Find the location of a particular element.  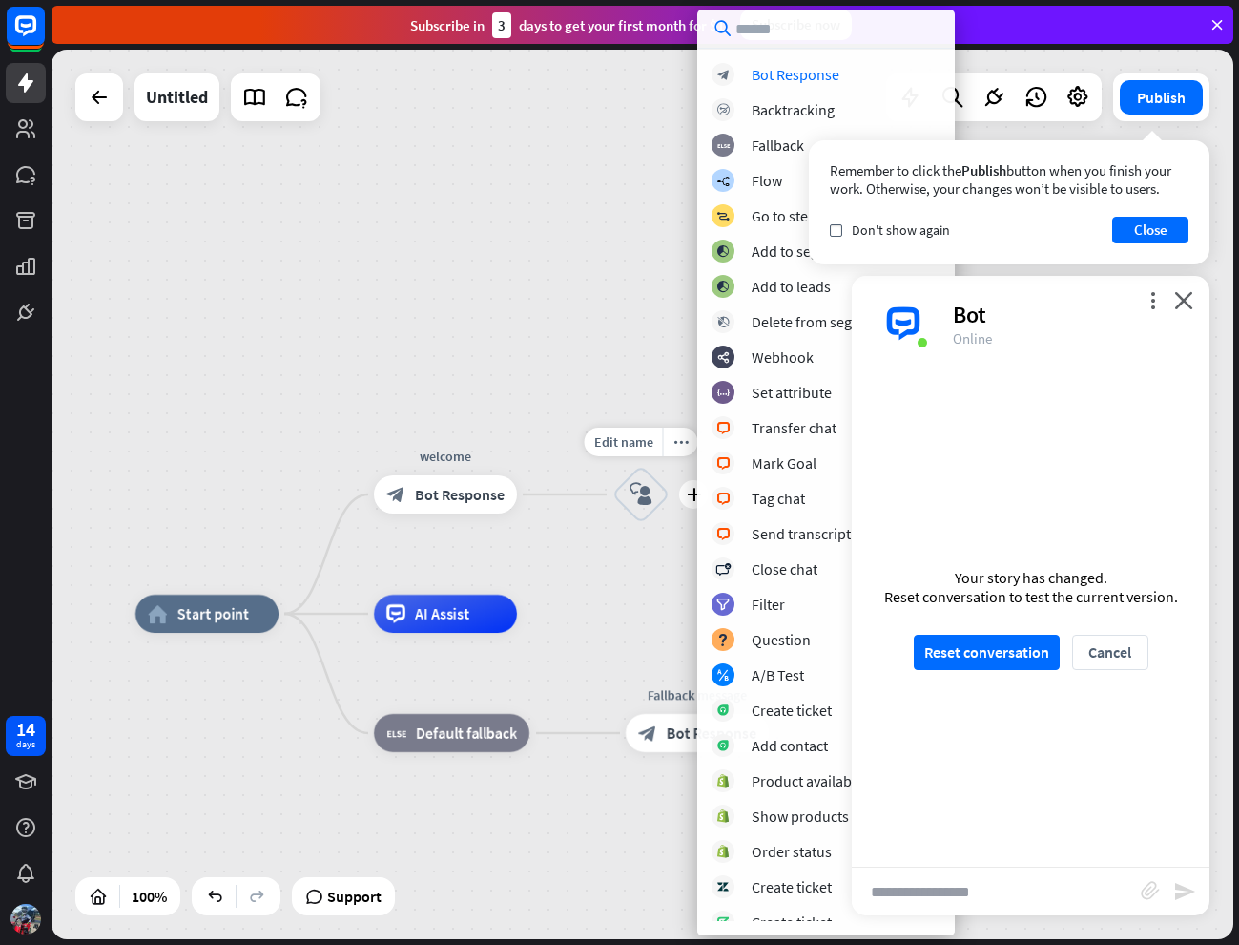

button: Open LiveChat chat widget is located at coordinates (44, 36).